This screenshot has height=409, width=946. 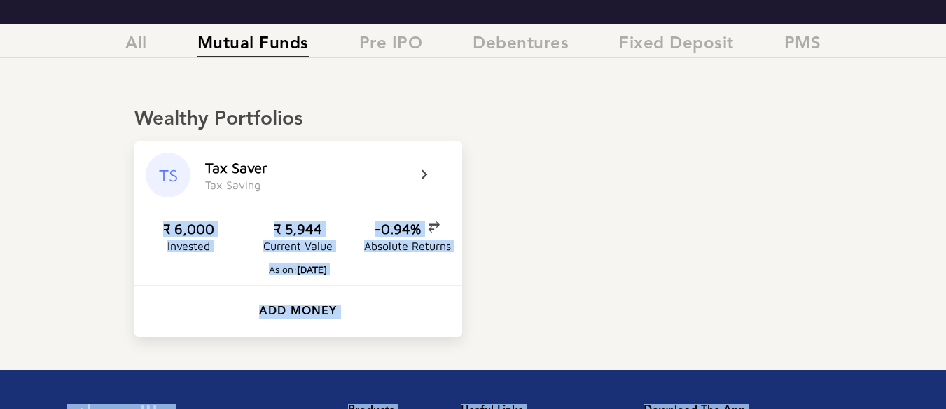 I want to click on div: Current Value, so click(x=298, y=246).